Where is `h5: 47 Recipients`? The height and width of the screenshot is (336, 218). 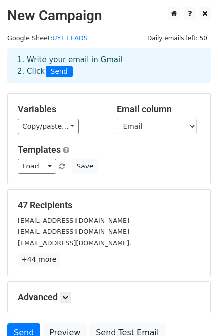
h5: 47 Recipients is located at coordinates (109, 205).